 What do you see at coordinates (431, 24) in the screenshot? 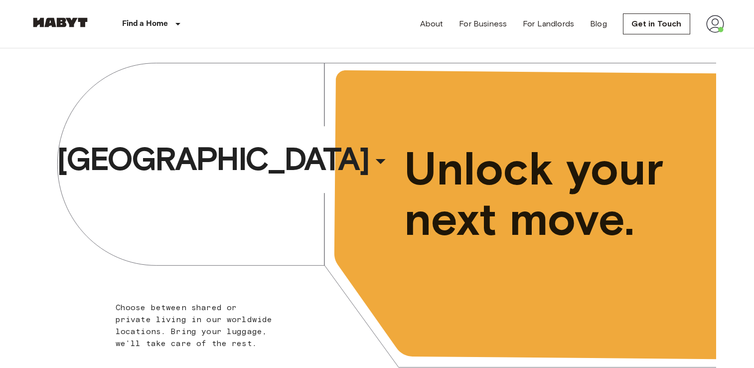
I see `a: About` at bounding box center [431, 24].